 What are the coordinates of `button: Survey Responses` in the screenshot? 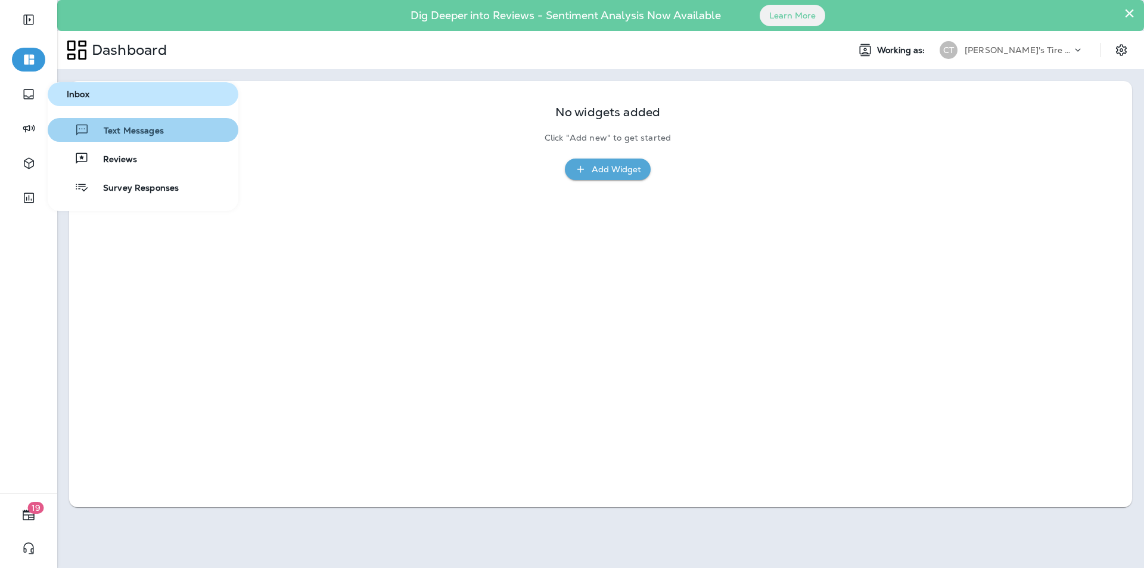 It's located at (143, 187).